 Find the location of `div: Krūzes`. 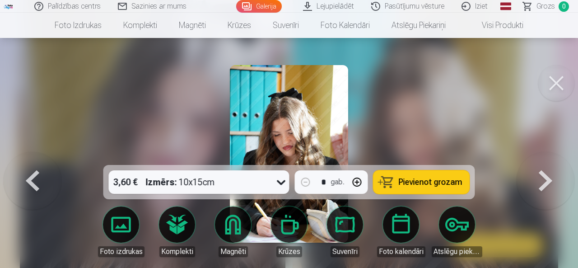

div: Krūzes is located at coordinates (289, 252).